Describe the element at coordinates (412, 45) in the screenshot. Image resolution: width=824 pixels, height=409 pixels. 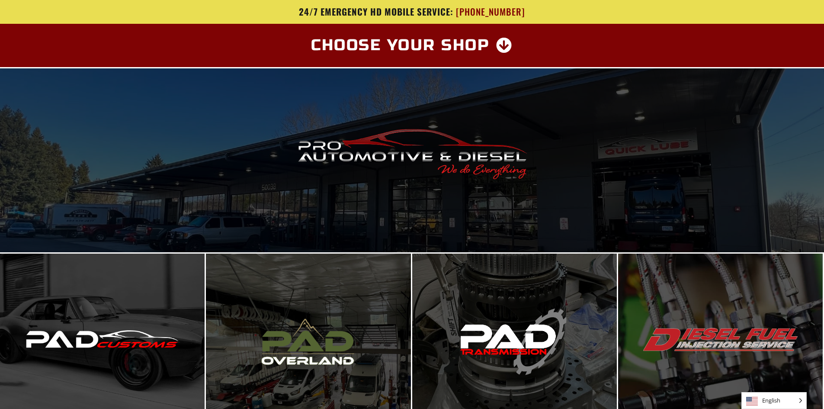
I see `a: Choose Your Shop` at that location.